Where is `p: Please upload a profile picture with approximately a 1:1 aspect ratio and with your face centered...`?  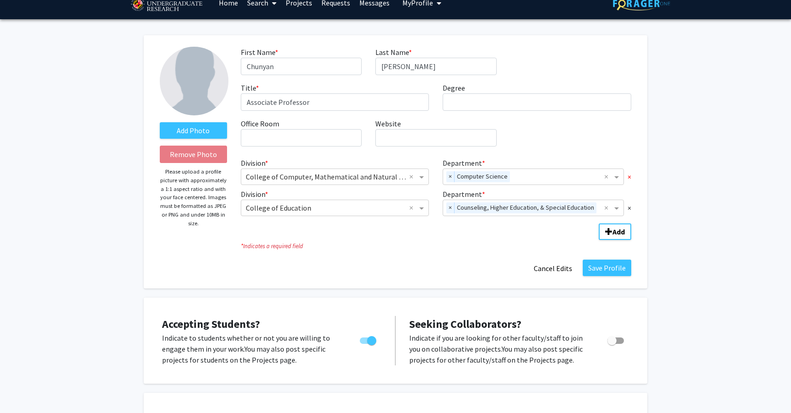 p: Please upload a profile picture with approximately a 1:1 aspect ratio and with your face centered... is located at coordinates (193, 197).